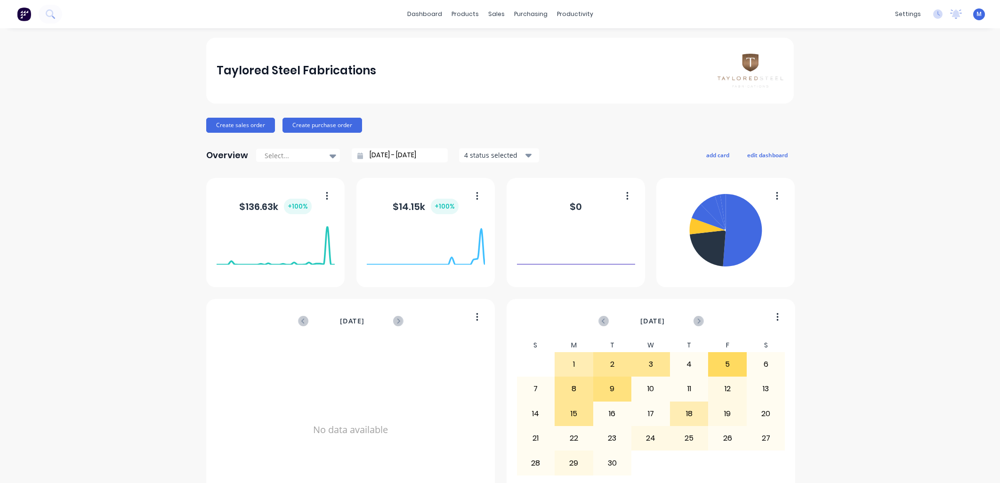  I want to click on div: 15, so click(574, 414).